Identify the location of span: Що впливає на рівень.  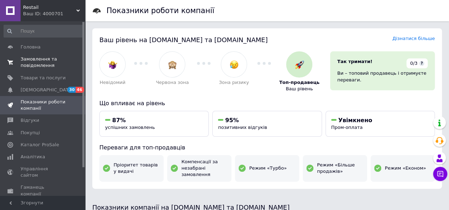
(132, 103).